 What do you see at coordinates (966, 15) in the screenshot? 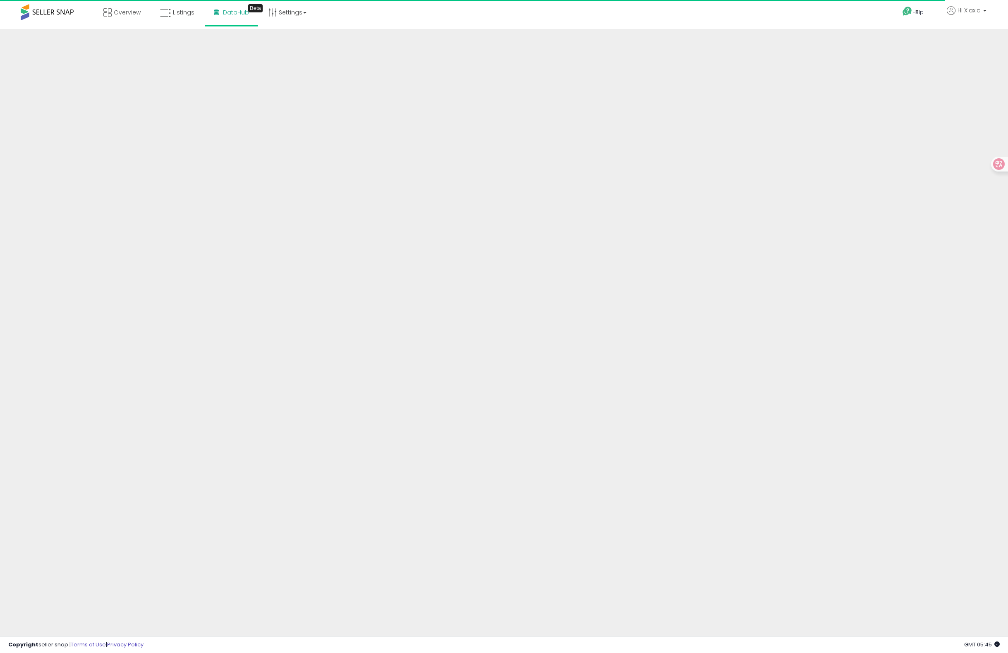
I see `a: Hi Xiaxia` at bounding box center [966, 15].